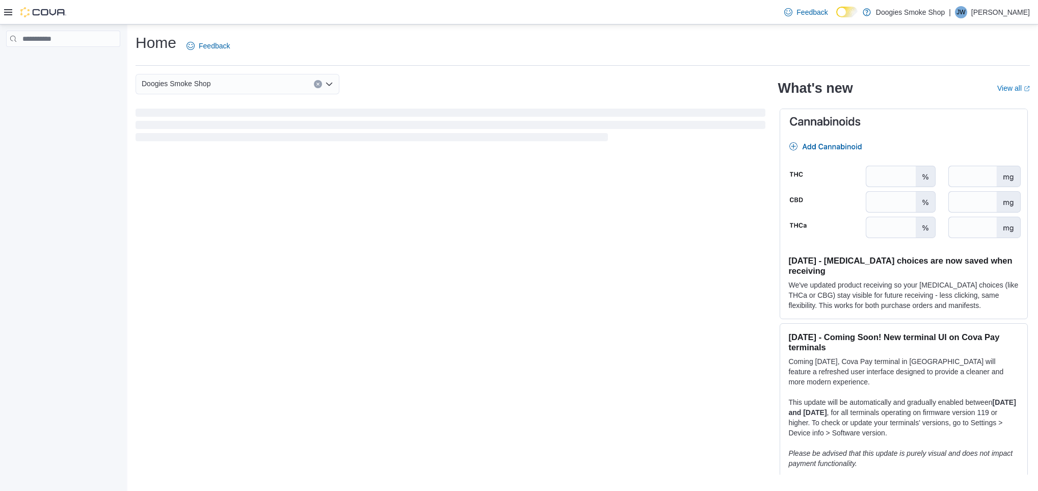 The image size is (1038, 491). What do you see at coordinates (847, 12) in the screenshot?
I see `input: Dark Mode` at bounding box center [847, 12].